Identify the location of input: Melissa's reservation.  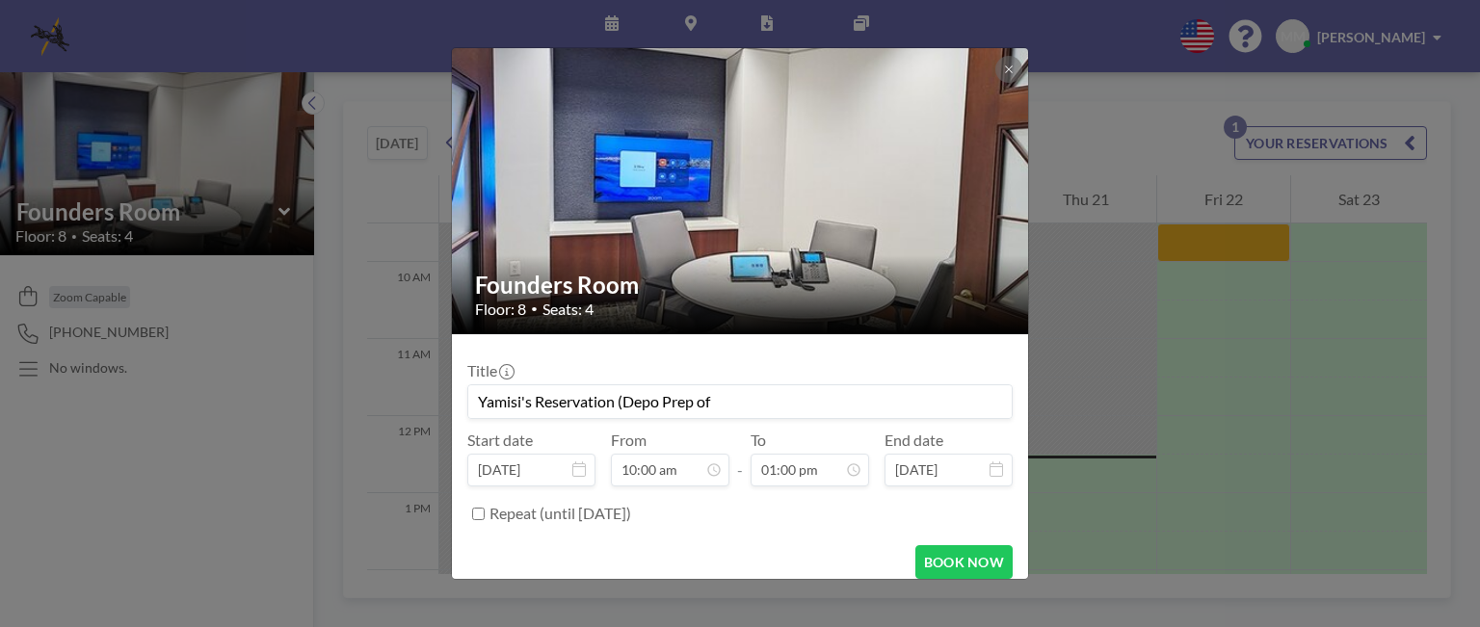
(740, 402).